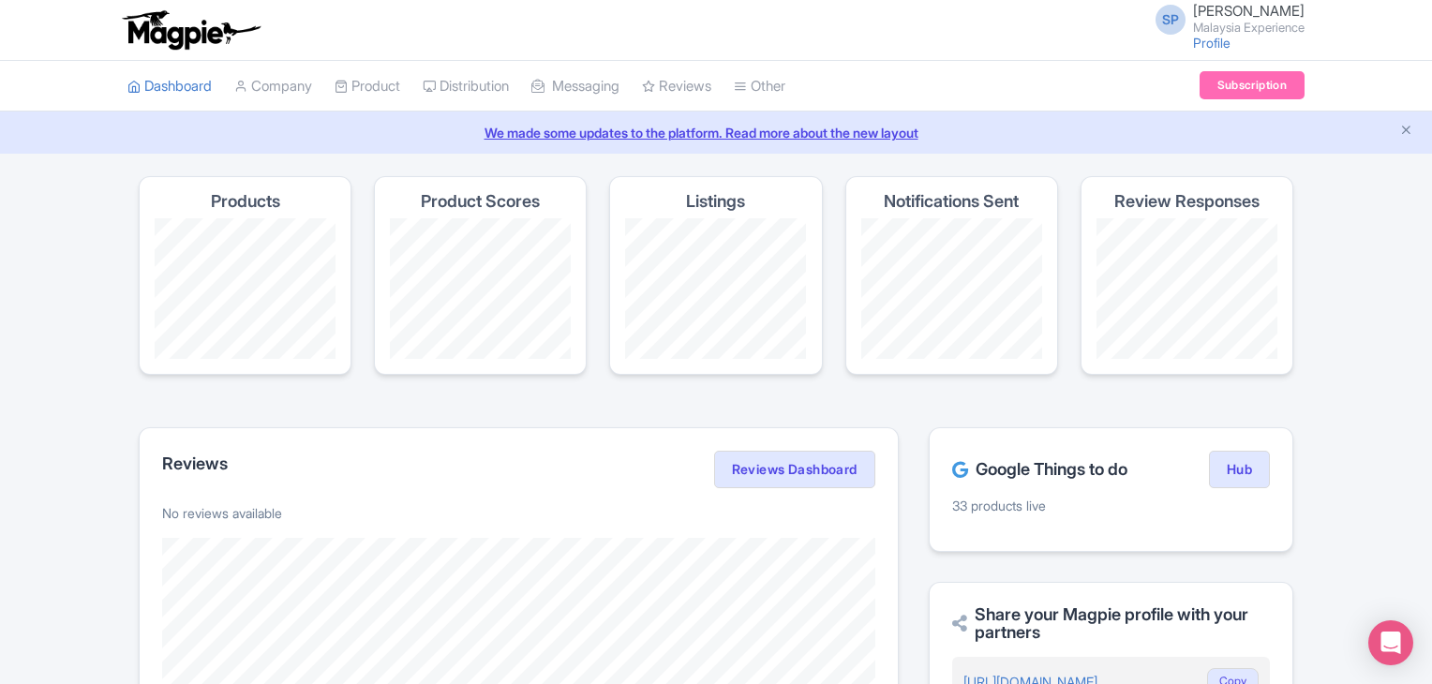  Describe the element at coordinates (190, 30) in the screenshot. I see `img: logo-ab69f6fb50320c5b225c76a69d11143b.png` at that location.